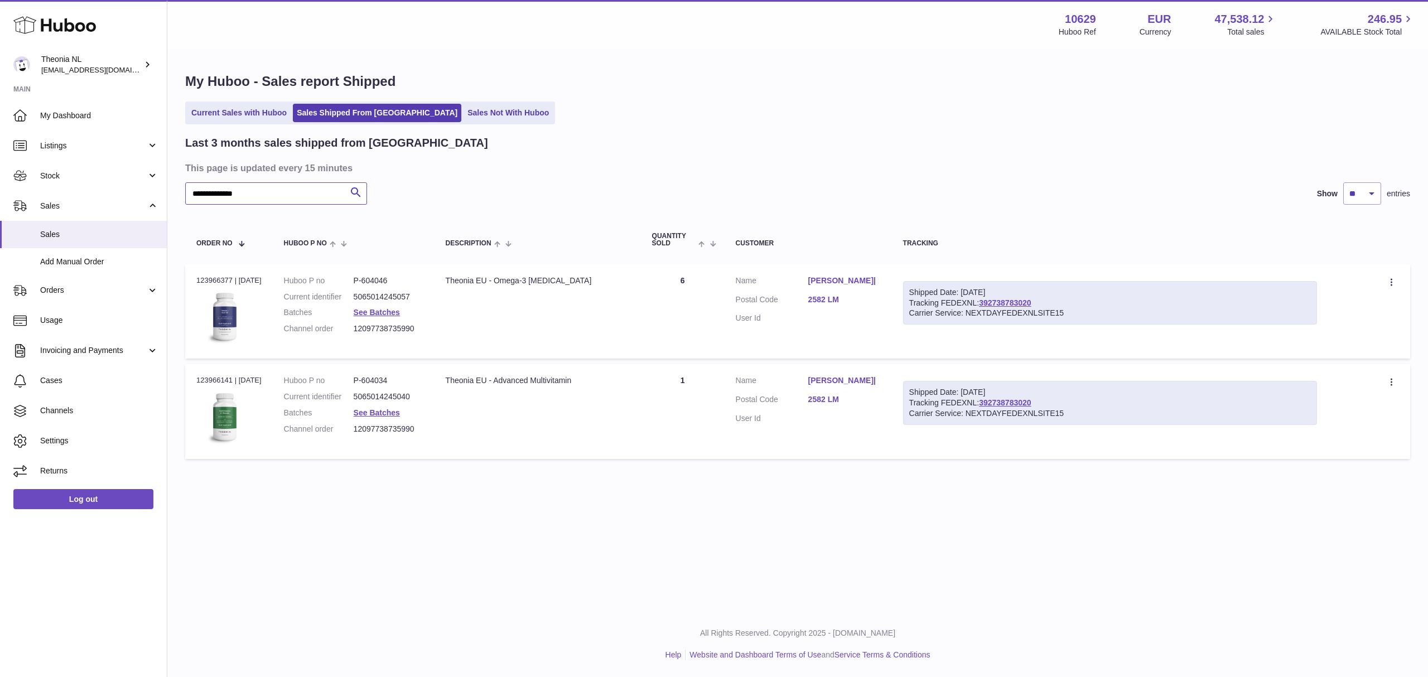  What do you see at coordinates (674, 240) in the screenshot?
I see `span: Quantity Sold` at bounding box center [674, 240].